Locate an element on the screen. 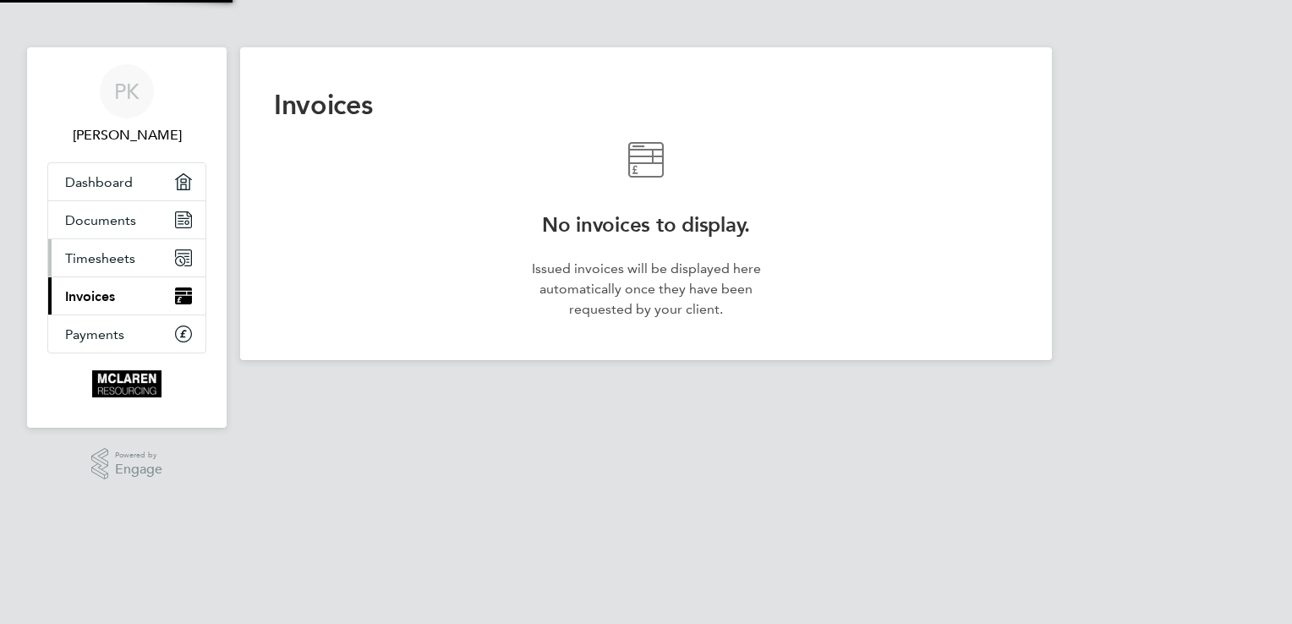 Image resolution: width=1292 pixels, height=624 pixels. a: Invoices is located at coordinates (127, 296).